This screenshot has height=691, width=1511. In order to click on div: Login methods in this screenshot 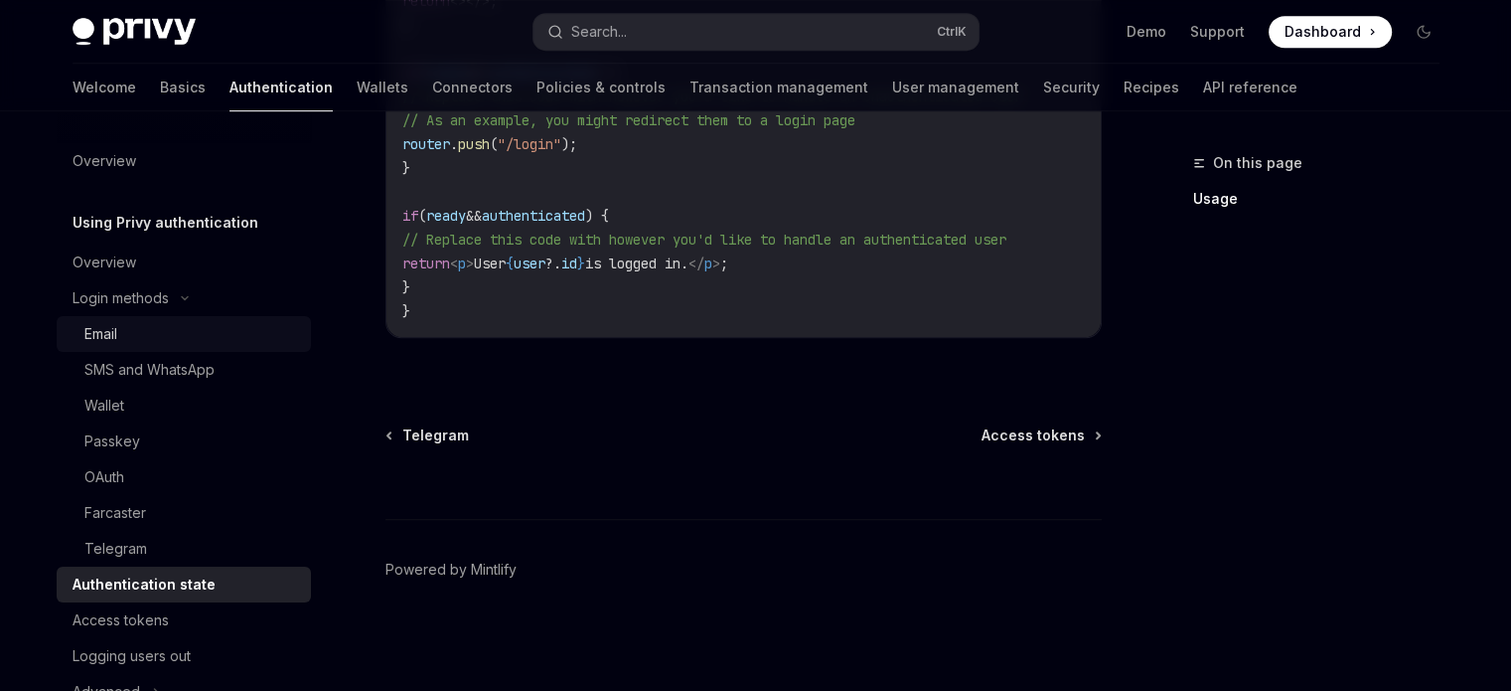, I will do `click(120, 298)`.